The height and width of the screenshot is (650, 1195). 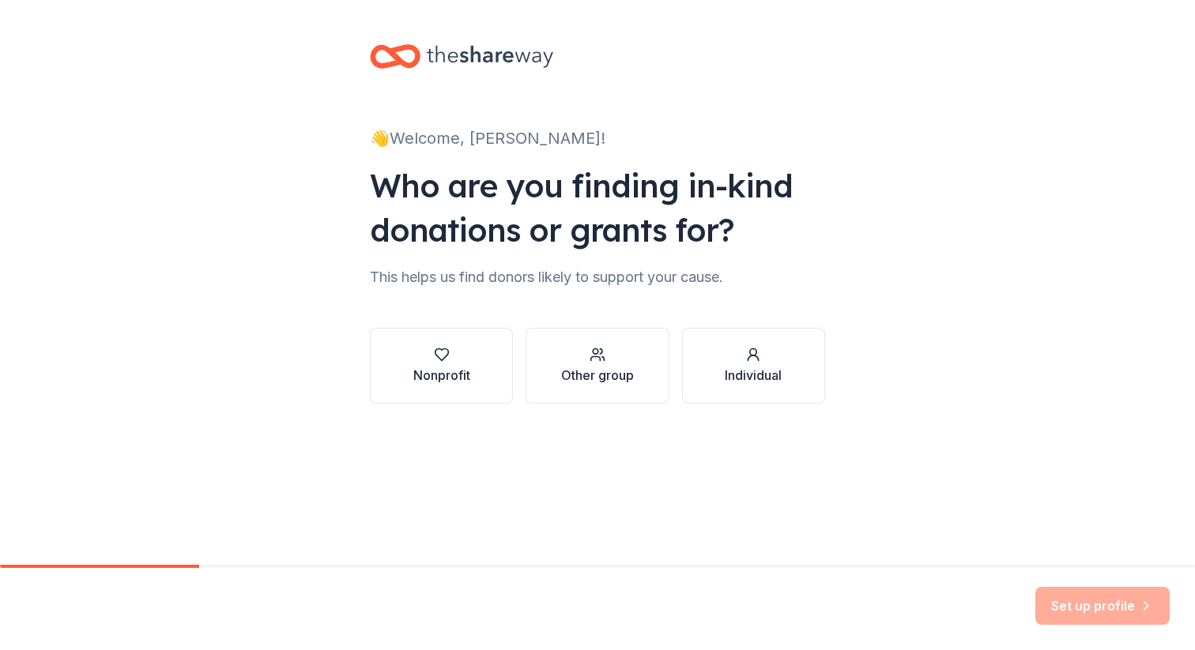 I want to click on button: Nonprofit, so click(x=441, y=366).